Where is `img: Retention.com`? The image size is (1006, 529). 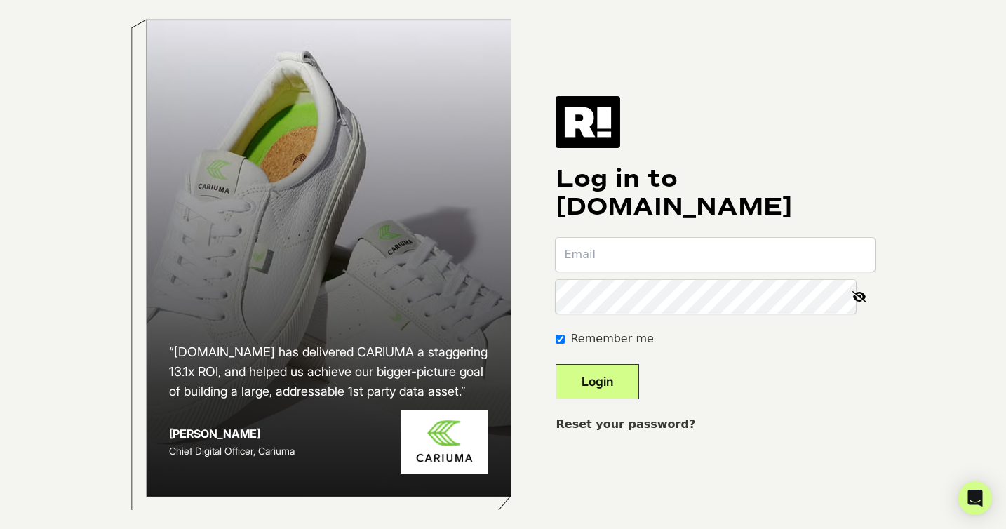 img: Retention.com is located at coordinates (588, 122).